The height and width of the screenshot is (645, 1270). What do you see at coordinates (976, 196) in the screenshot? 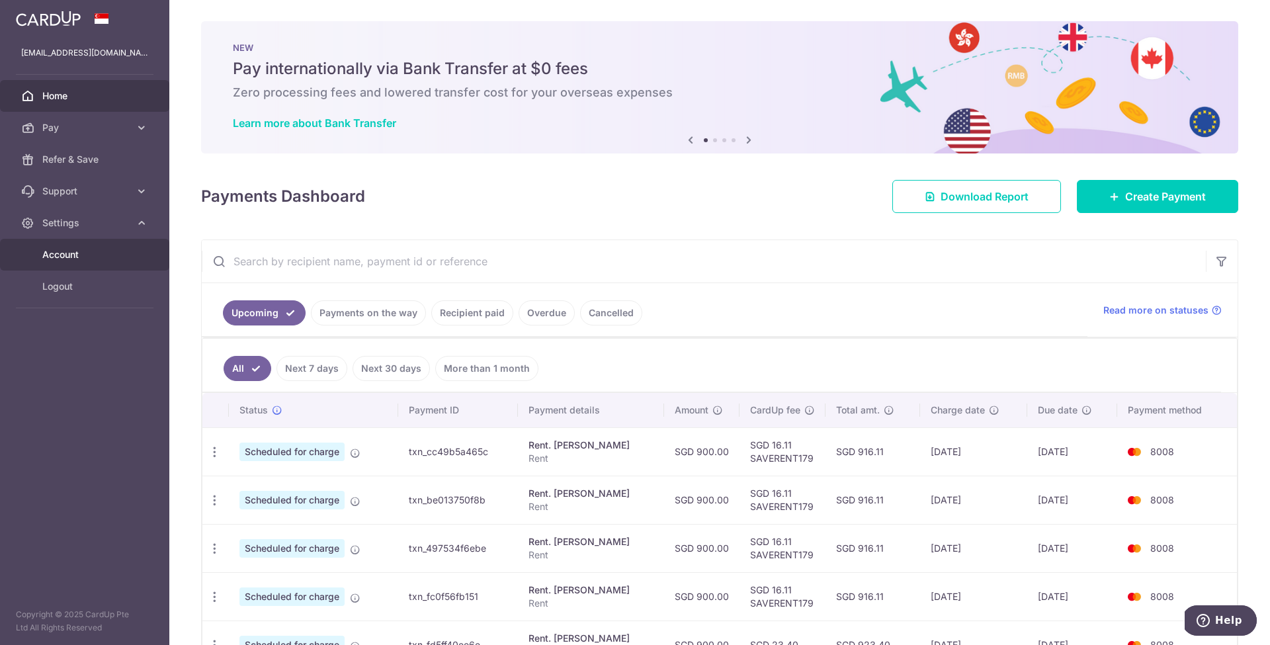
I see `a: Download Report` at bounding box center [976, 196].